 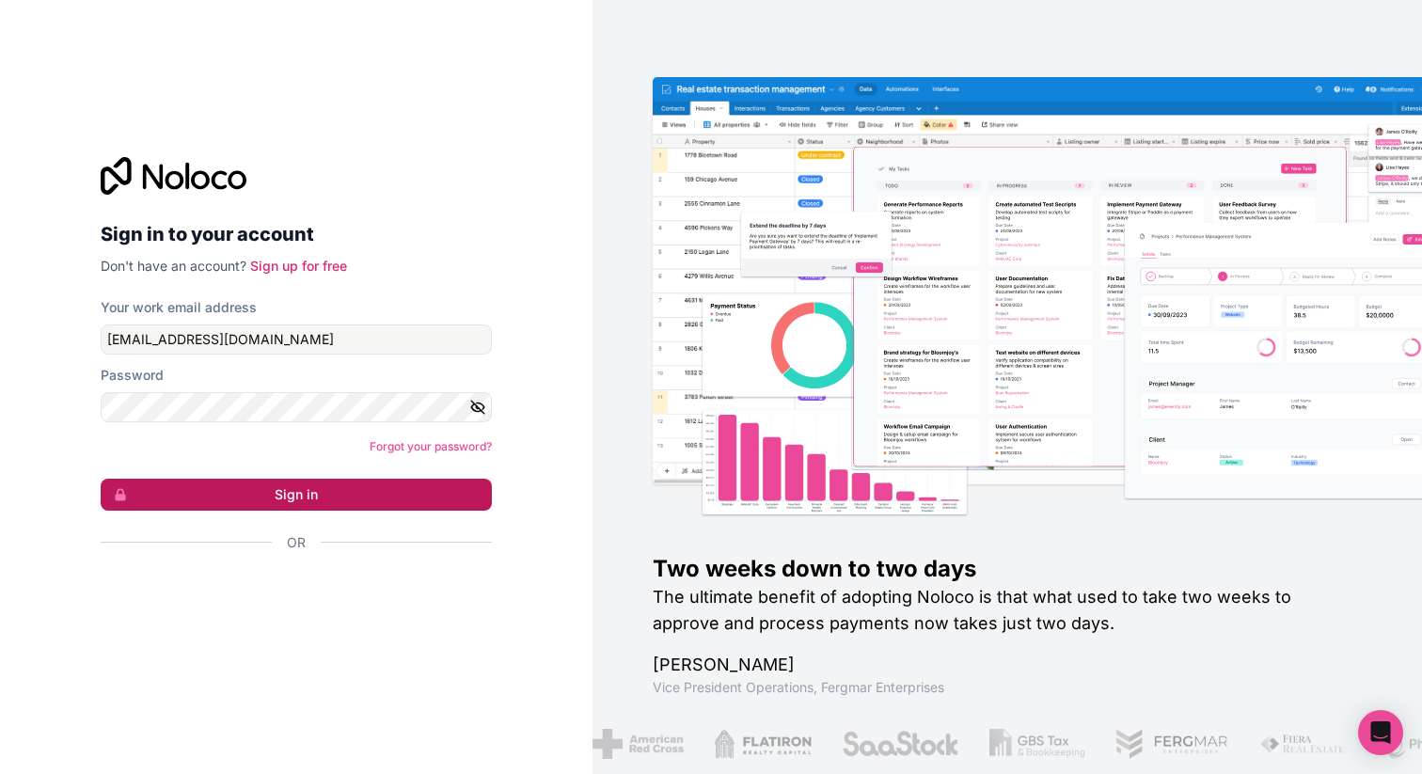 I want to click on button: Sign in, so click(x=296, y=495).